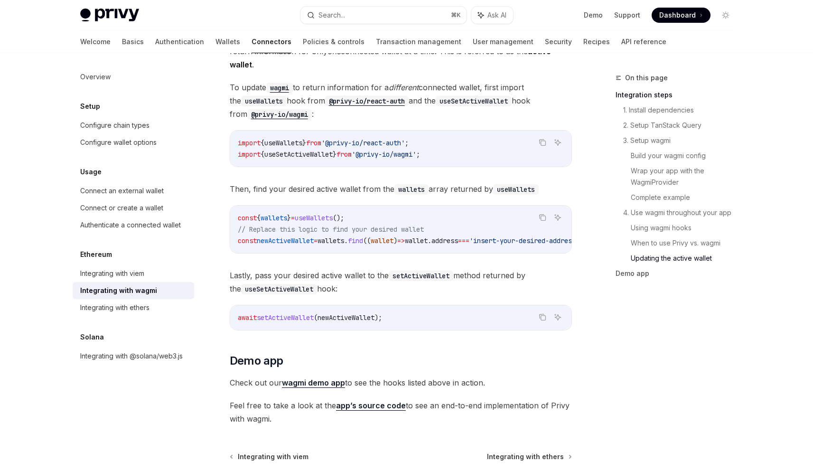  I want to click on span: Integrating with viem, so click(273, 457).